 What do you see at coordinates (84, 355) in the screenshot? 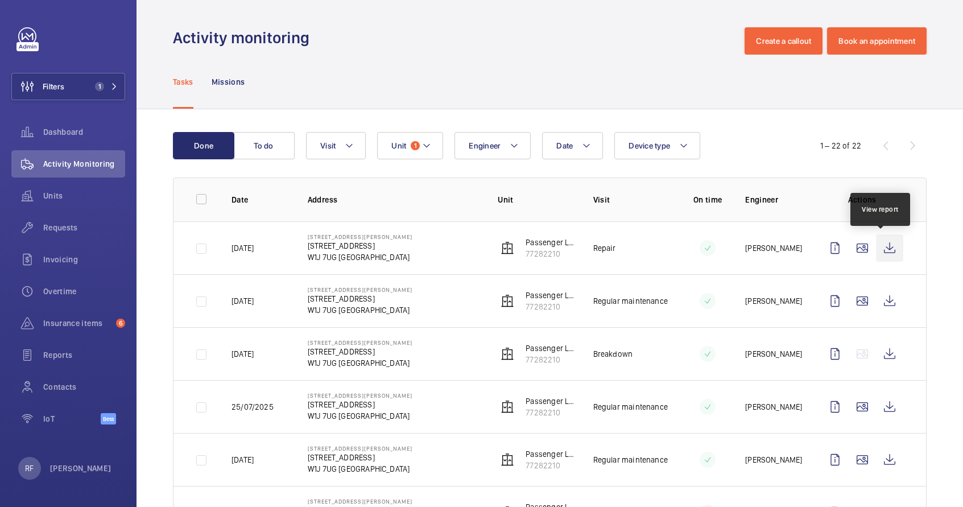
I see `span: Reports` at bounding box center [84, 355].